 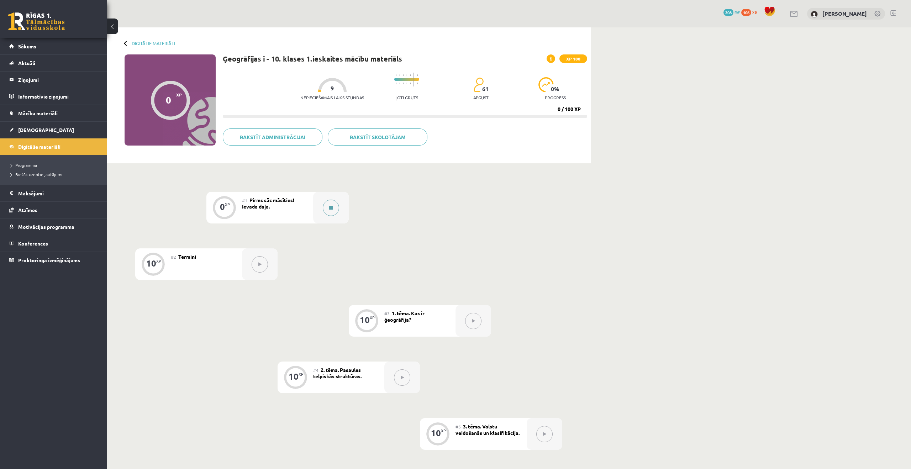 What do you see at coordinates (187, 256) in the screenshot?
I see `span: Termini` at bounding box center [187, 256].